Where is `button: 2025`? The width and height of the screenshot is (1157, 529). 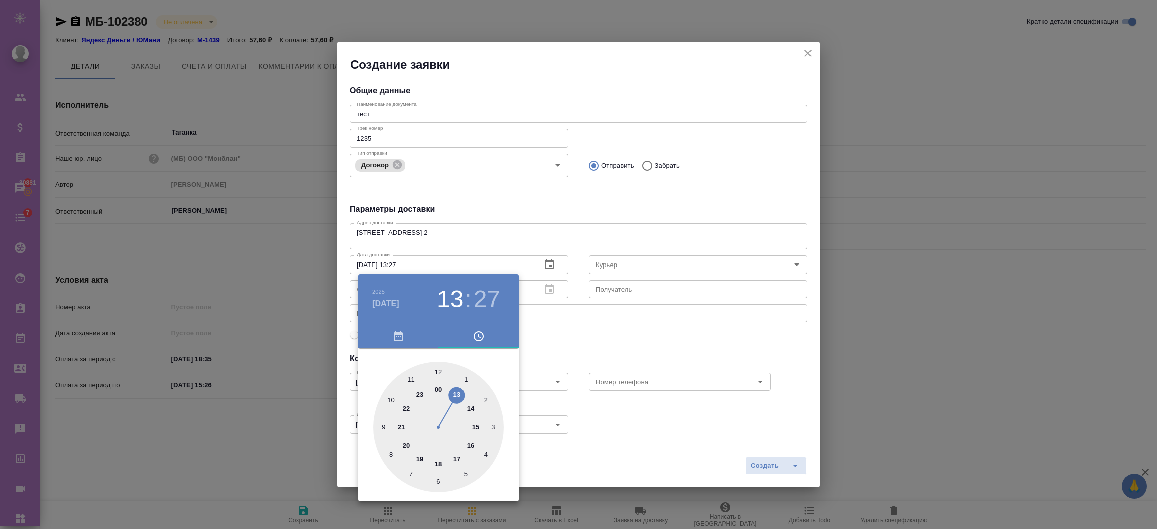
button: 2025 is located at coordinates (378, 292).